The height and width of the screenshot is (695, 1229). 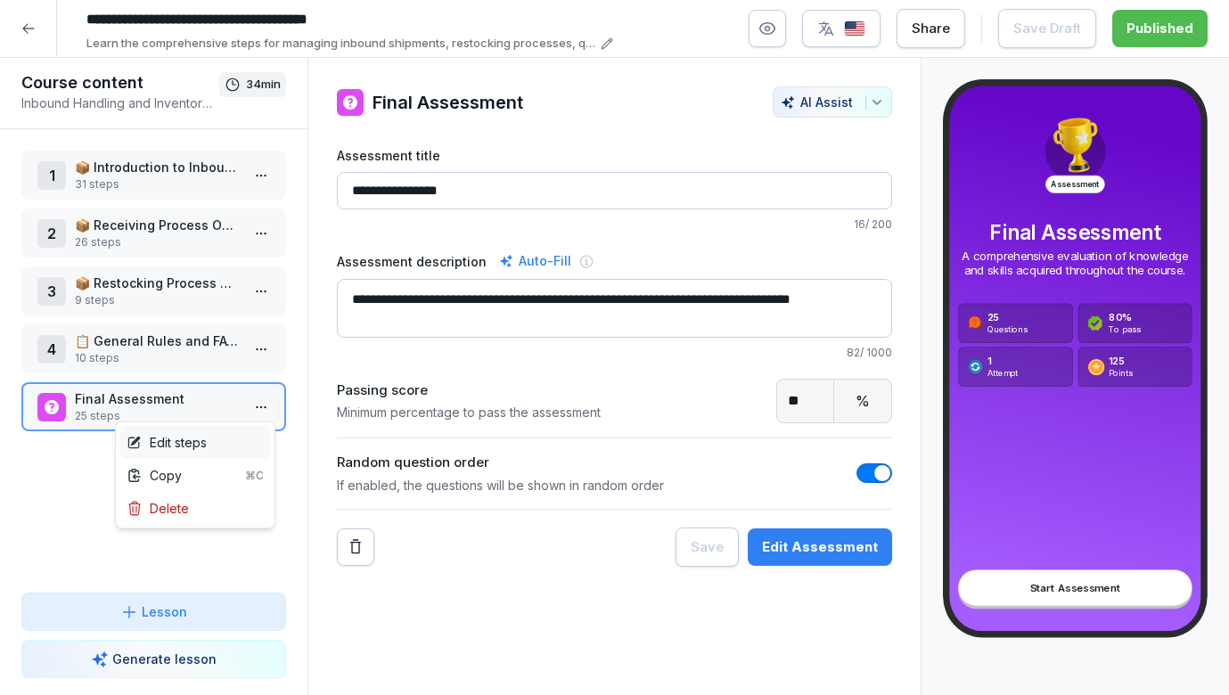 What do you see at coordinates (1159, 29) in the screenshot?
I see `div: Published` at bounding box center [1159, 29].